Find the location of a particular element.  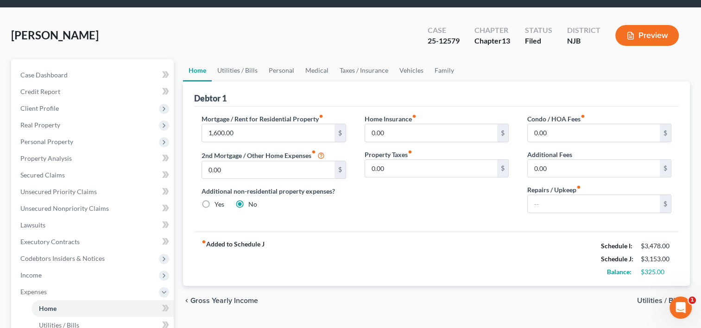

strong: Added to Schedule J is located at coordinates (233, 259).